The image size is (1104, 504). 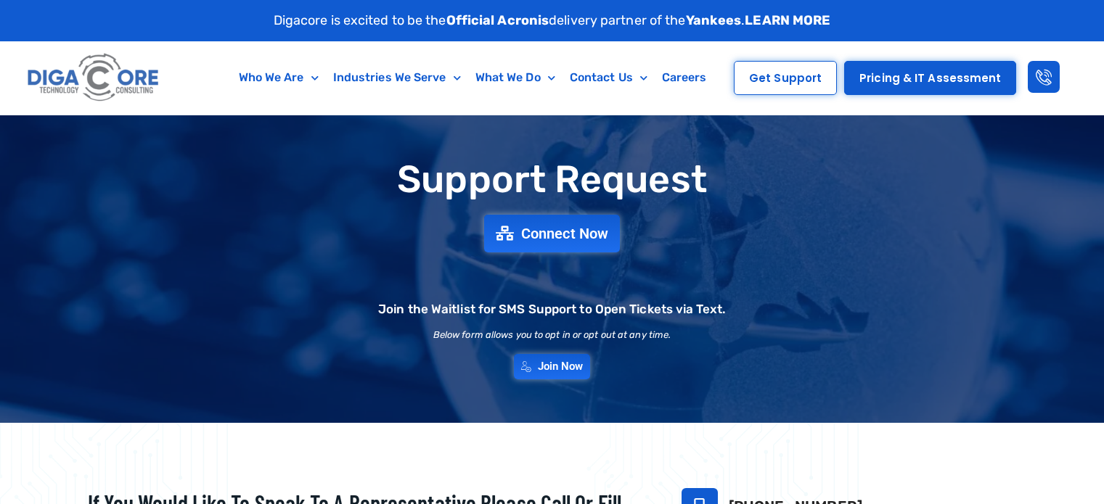 I want to click on a: Pricing & IT Assessment, so click(x=930, y=78).